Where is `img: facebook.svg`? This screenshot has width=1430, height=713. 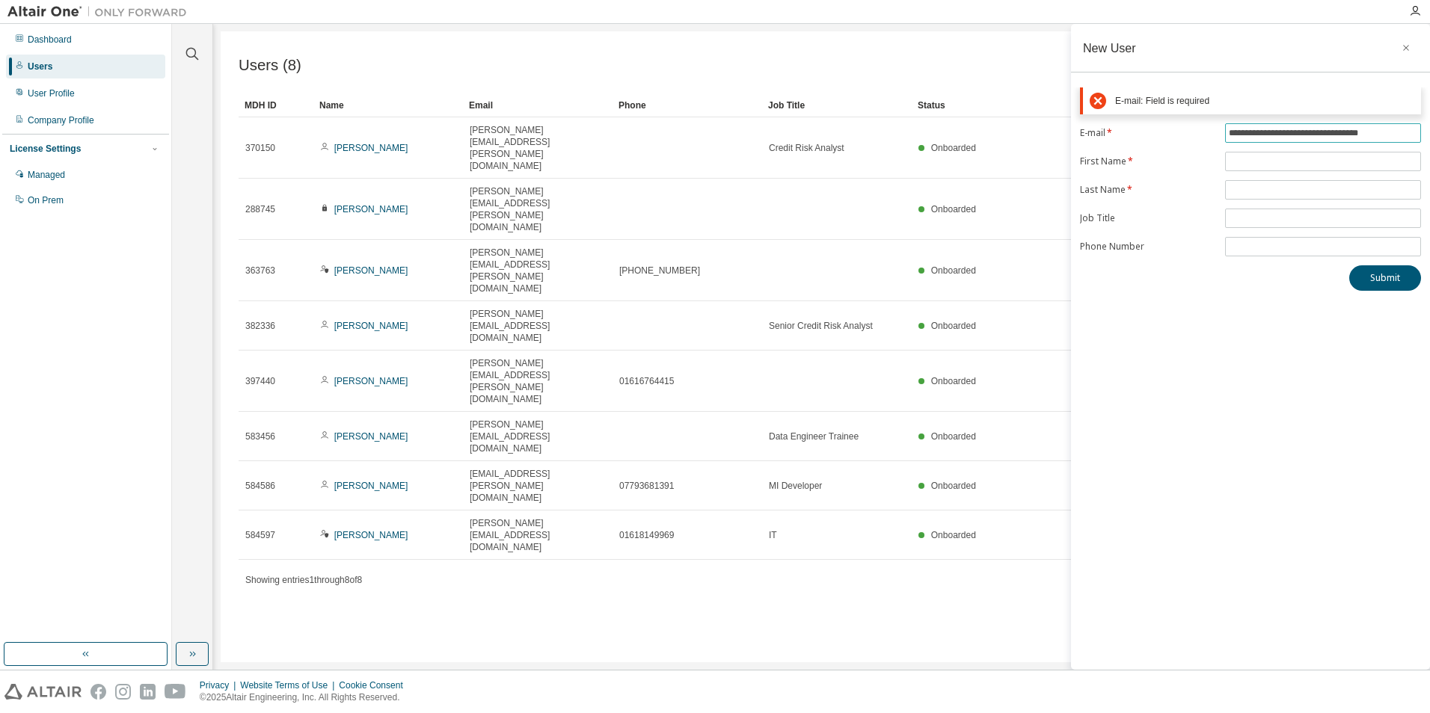
img: facebook.svg is located at coordinates (98, 692).